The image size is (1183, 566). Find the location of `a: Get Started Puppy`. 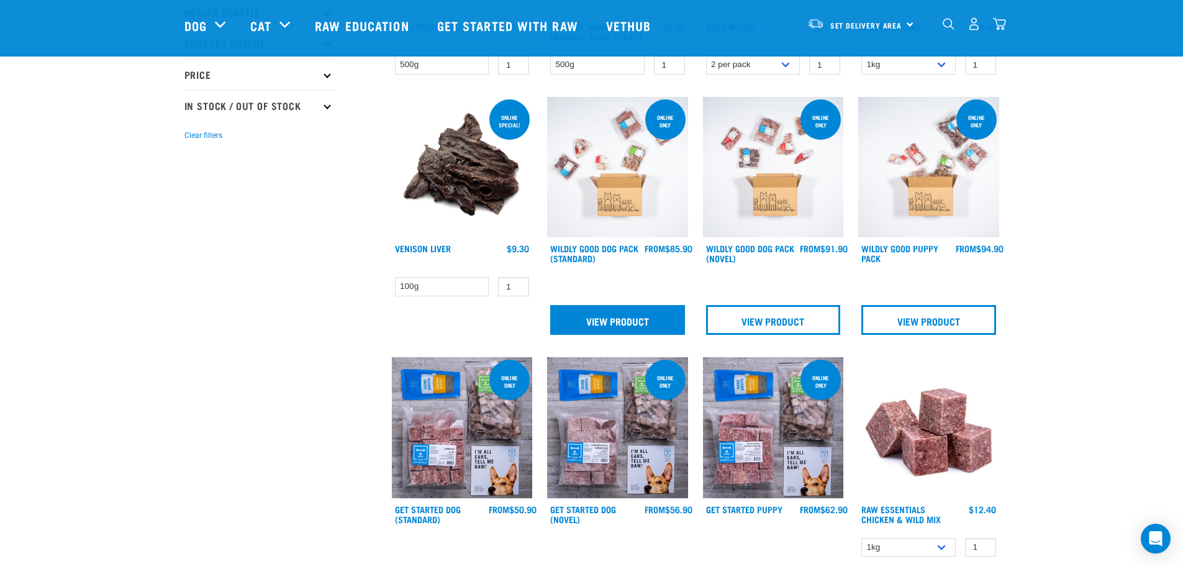

a: Get Started Puppy is located at coordinates (744, 509).